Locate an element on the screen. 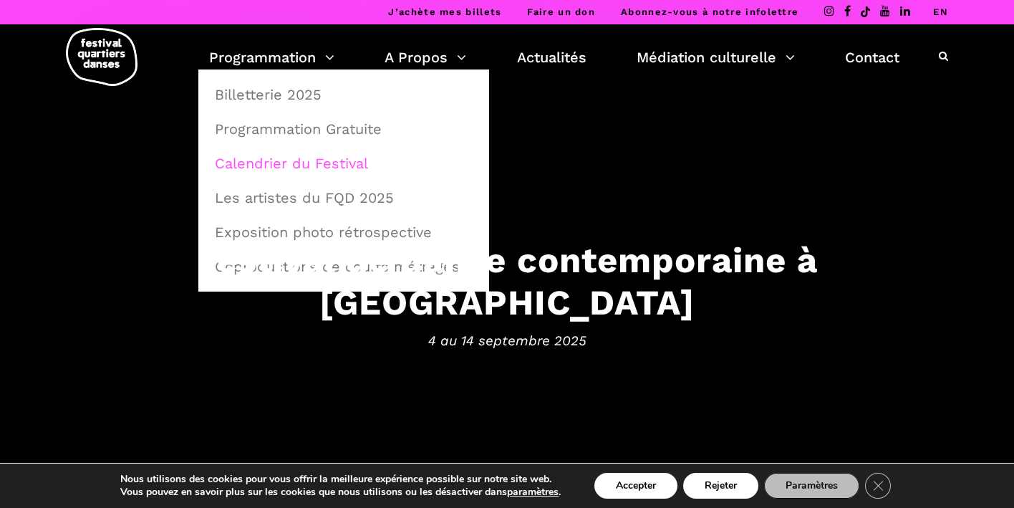  a: Exposition photo rétrospective is located at coordinates (344, 232).